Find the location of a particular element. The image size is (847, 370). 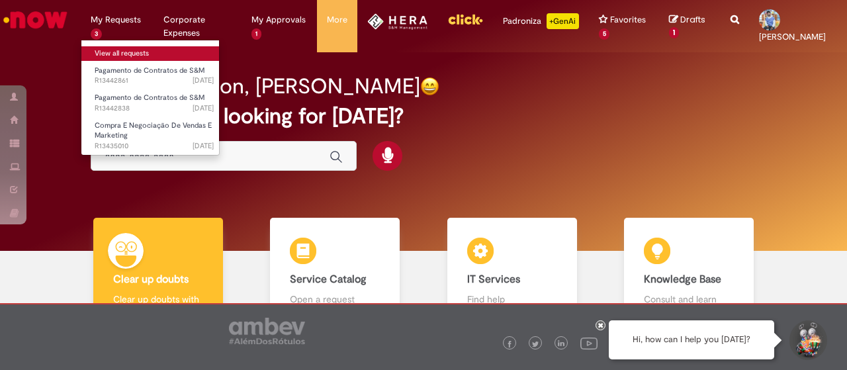

p: Consult and learn is located at coordinates (689, 299).